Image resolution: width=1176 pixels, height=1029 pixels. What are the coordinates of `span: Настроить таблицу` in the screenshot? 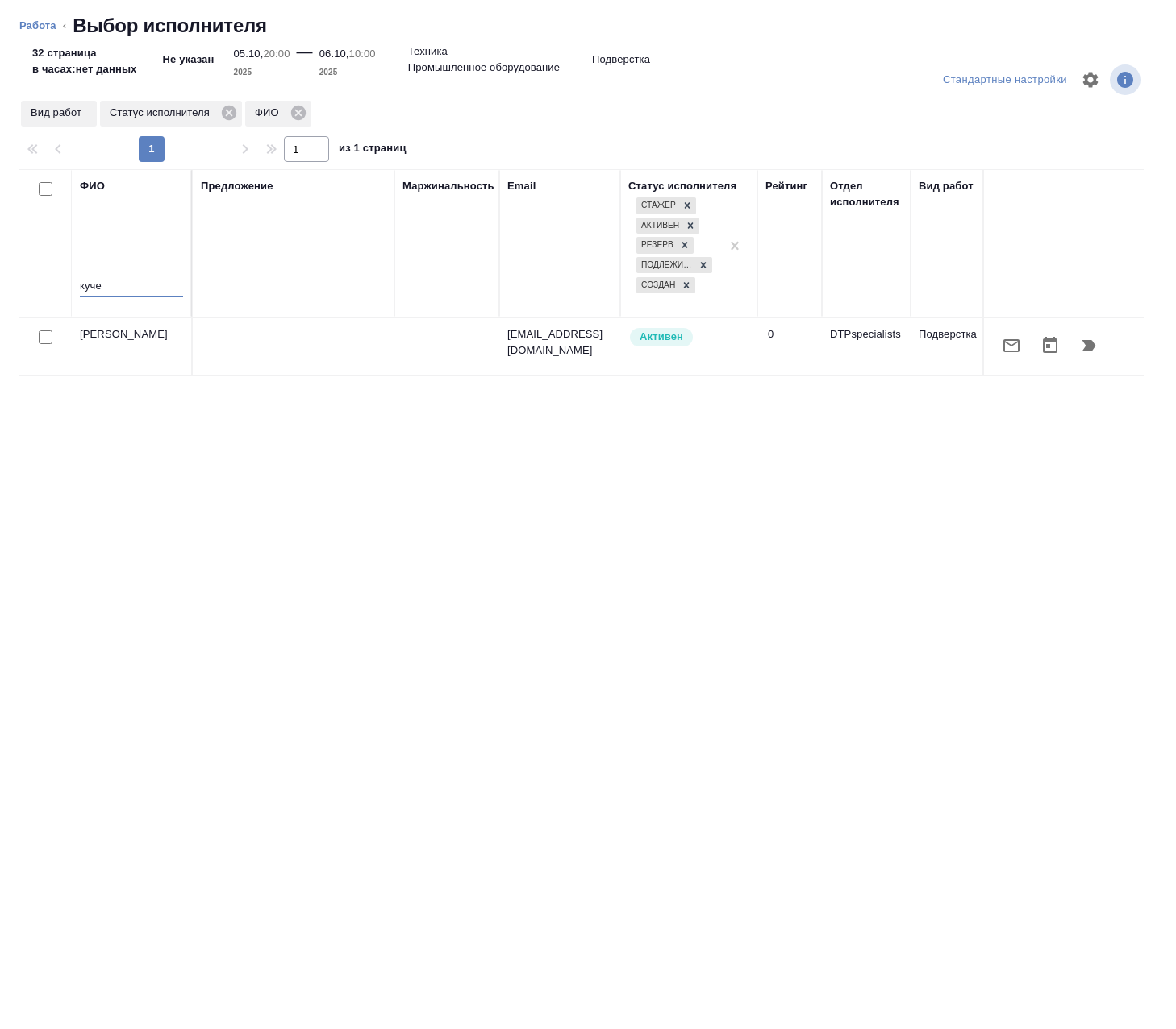 It's located at (1090, 80).